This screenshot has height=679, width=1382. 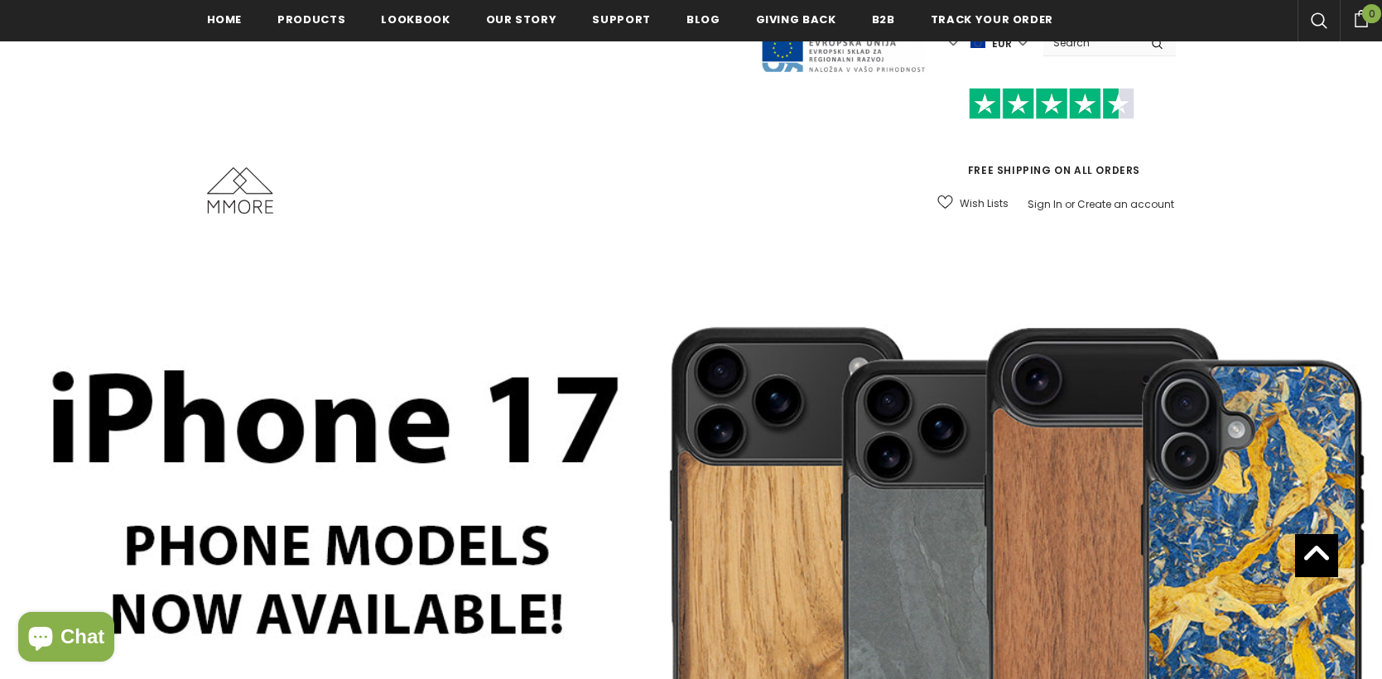 I want to click on img: MMORE Cases, so click(x=240, y=190).